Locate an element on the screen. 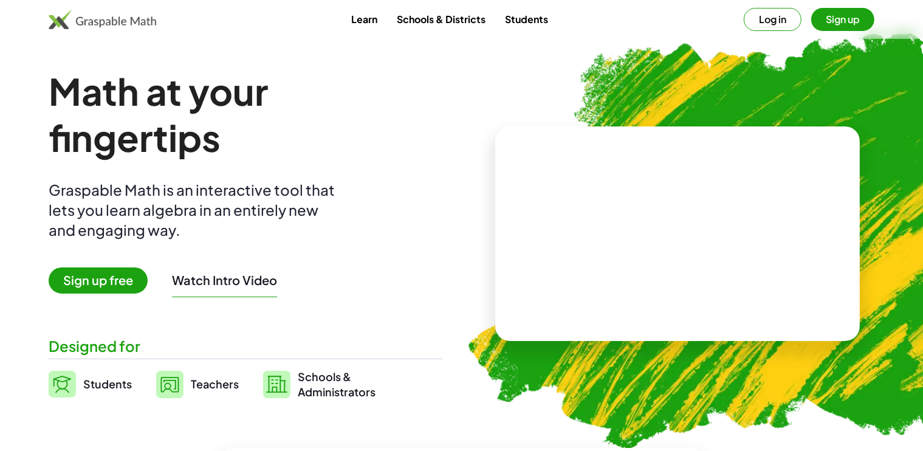 Image resolution: width=923 pixels, height=451 pixels. a: Learn is located at coordinates (364, 19).